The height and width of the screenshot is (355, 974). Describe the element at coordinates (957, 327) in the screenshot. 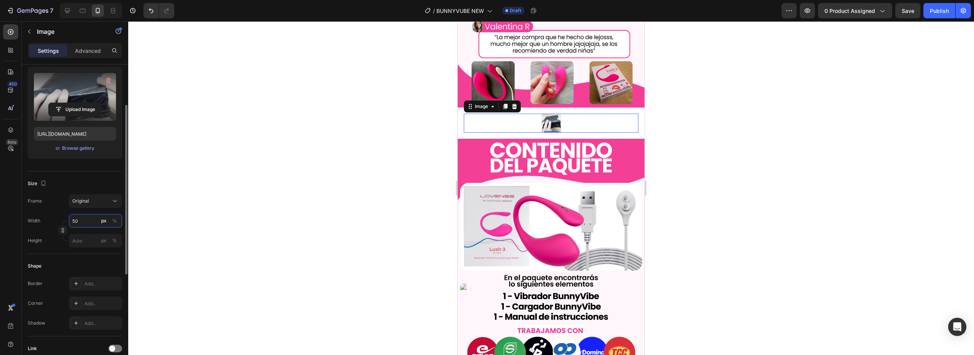

I see `div: Open Intercom Messenger` at that location.